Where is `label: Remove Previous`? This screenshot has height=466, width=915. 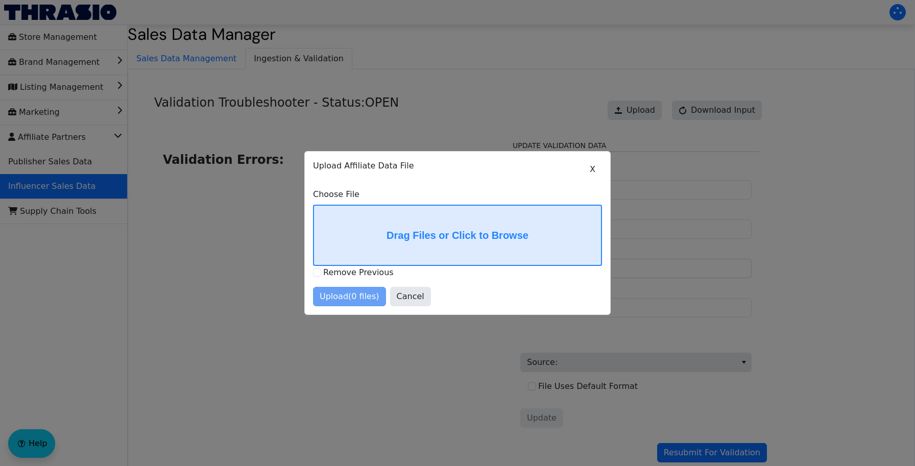 label: Remove Previous is located at coordinates (359, 272).